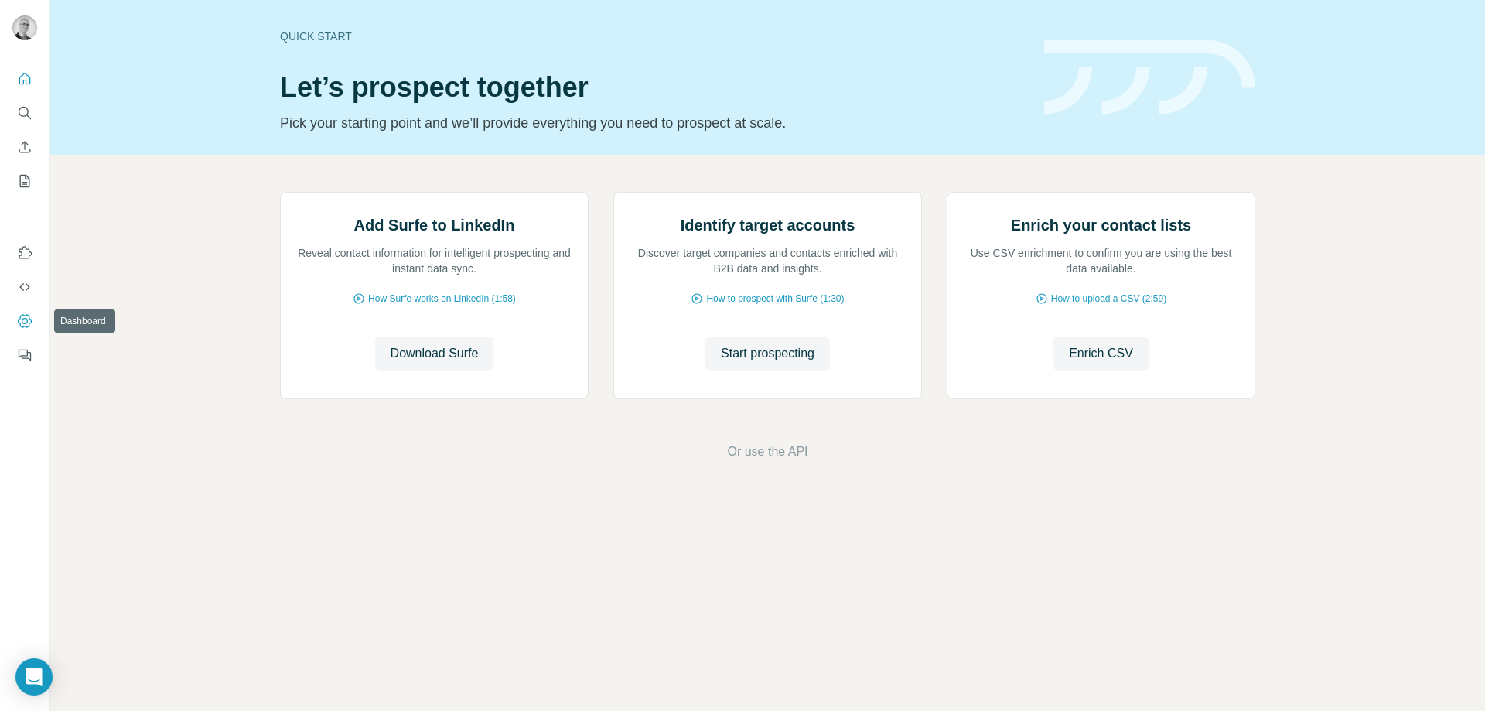 The height and width of the screenshot is (711, 1485). Describe the element at coordinates (1101, 225) in the screenshot. I see `h2: Enrich your contact lists` at that location.